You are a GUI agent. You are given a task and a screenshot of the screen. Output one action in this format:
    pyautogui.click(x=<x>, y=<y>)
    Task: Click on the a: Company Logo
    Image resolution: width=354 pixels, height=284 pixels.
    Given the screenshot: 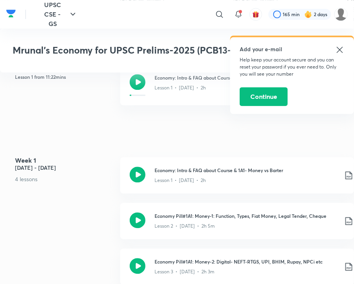 What is the action you would take?
    pyautogui.click(x=11, y=14)
    